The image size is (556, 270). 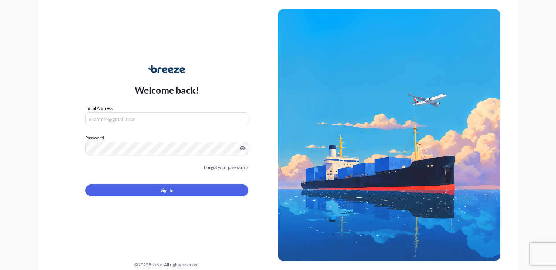 I want to click on button: Show password, so click(x=243, y=148).